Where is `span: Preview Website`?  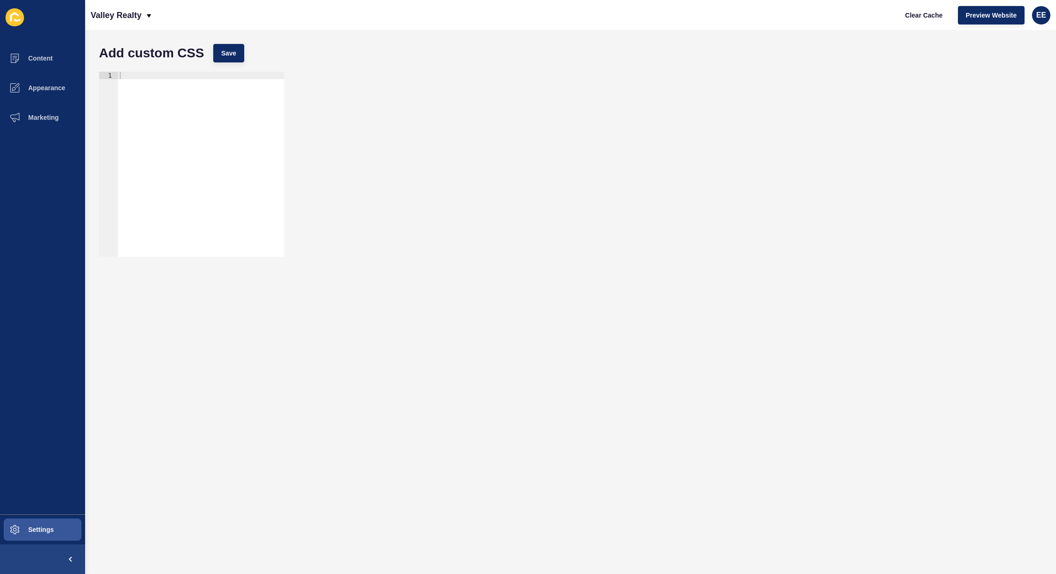
span: Preview Website is located at coordinates (991, 15).